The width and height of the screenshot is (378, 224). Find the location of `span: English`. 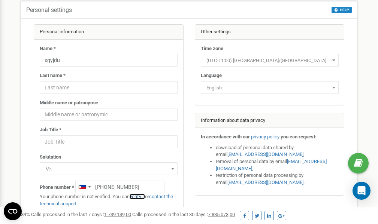

span: English is located at coordinates (270, 88).